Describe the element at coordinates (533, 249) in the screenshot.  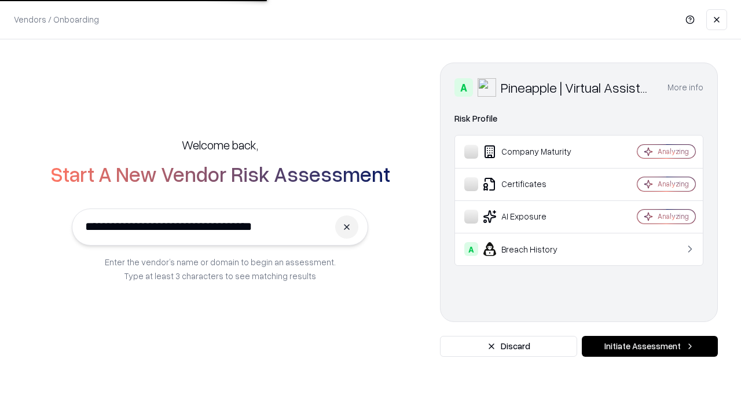
I see `div: Breach History` at that location.